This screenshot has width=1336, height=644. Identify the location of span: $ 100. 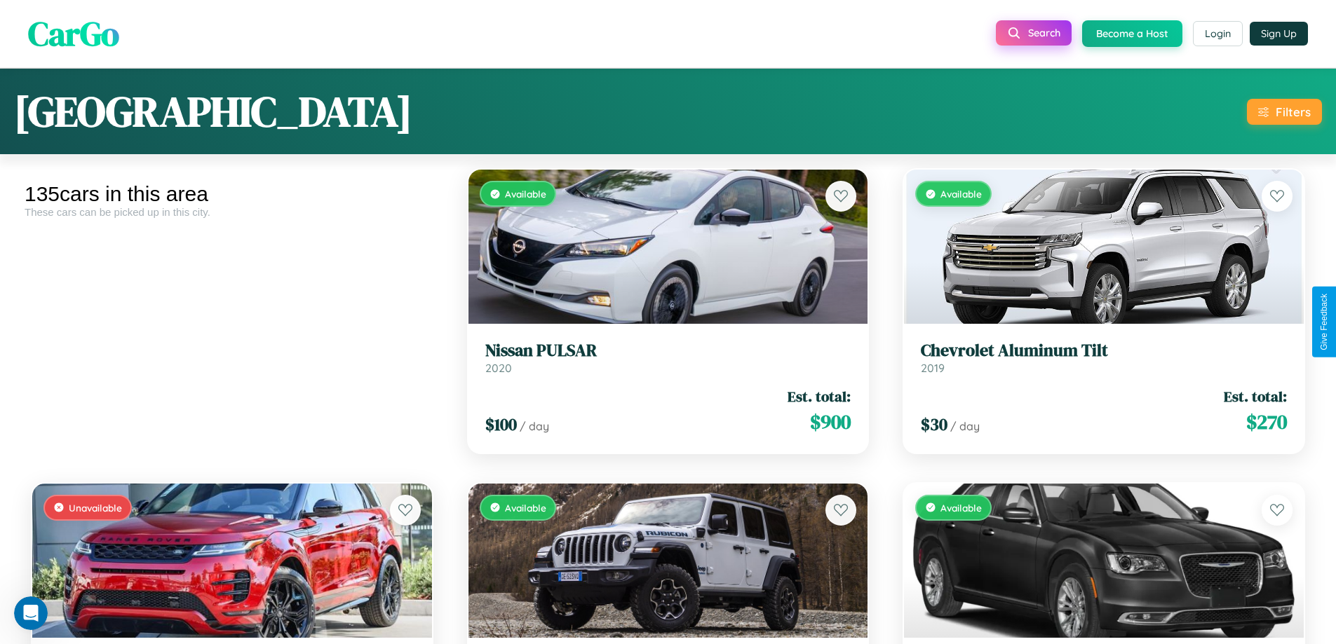
(501, 424).